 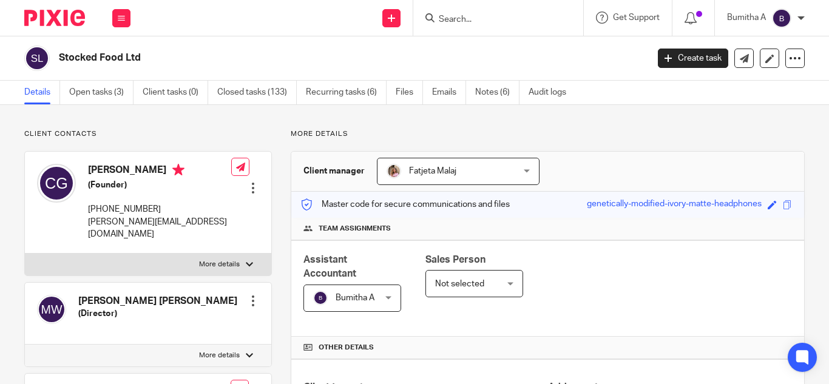 What do you see at coordinates (433, 171) in the screenshot?
I see `span: Fatjeta Malaj` at bounding box center [433, 171].